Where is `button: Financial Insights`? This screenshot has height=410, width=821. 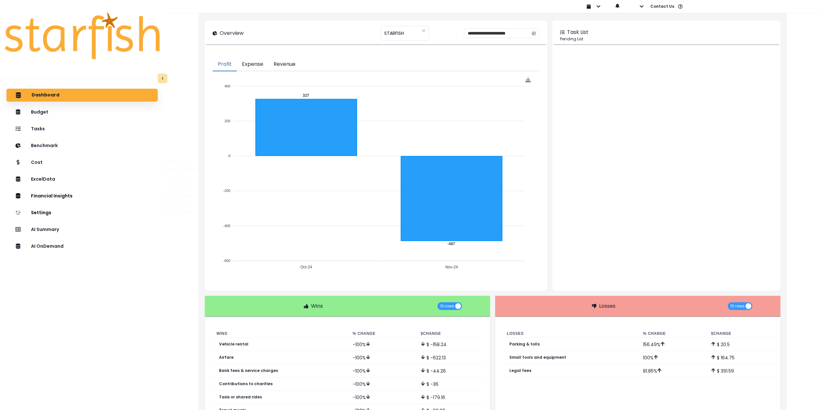
button: Financial Insights is located at coordinates (82, 196).